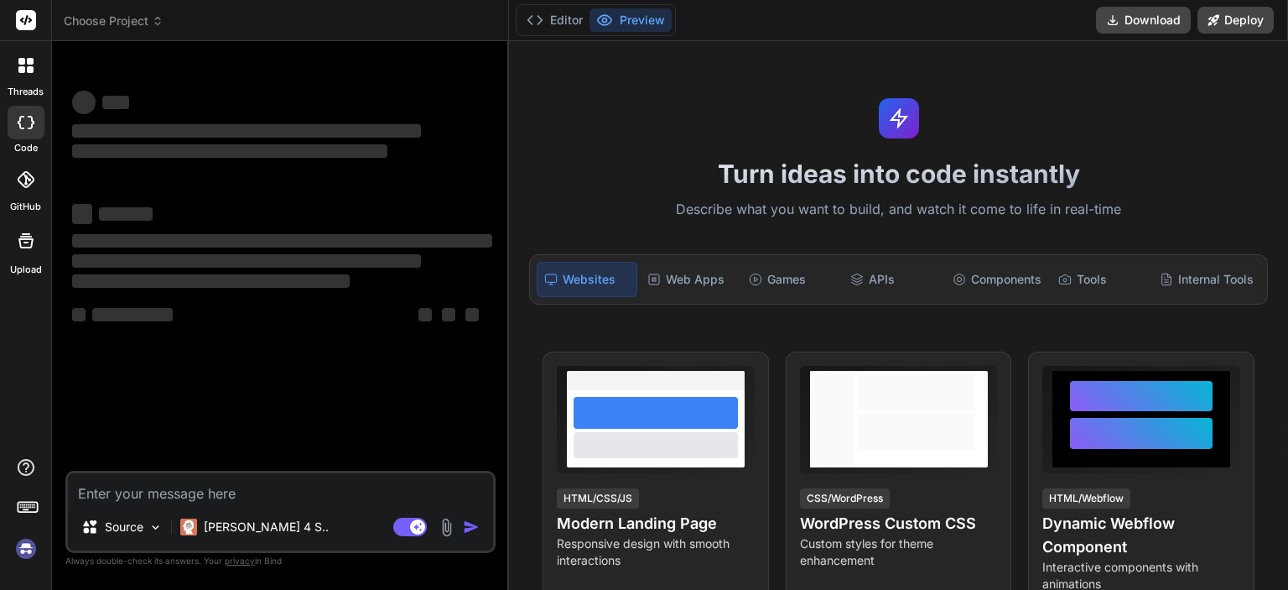 This screenshot has width=1288, height=590. Describe the element at coordinates (25, 206) in the screenshot. I see `label: GitHub` at that location.